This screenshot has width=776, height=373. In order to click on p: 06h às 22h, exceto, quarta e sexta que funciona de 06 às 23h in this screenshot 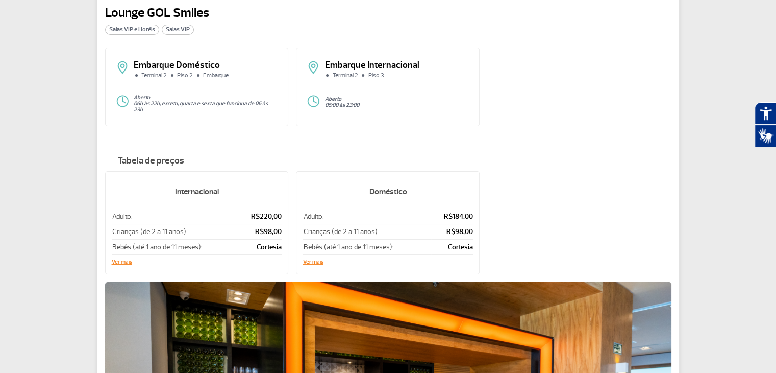, I will do `click(206, 107)`.